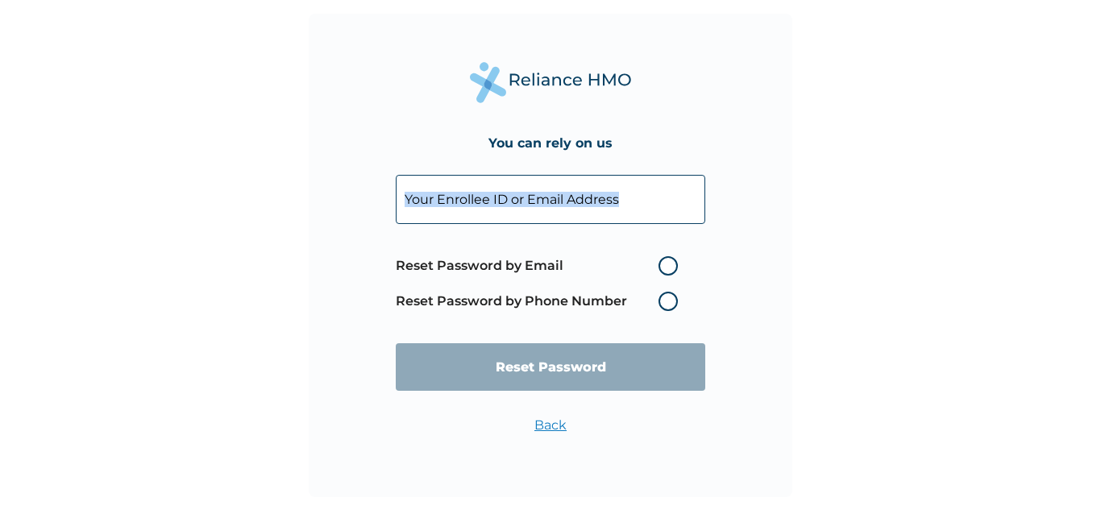 The height and width of the screenshot is (510, 1101). I want to click on label: Reset Password by Phone Number, so click(541, 301).